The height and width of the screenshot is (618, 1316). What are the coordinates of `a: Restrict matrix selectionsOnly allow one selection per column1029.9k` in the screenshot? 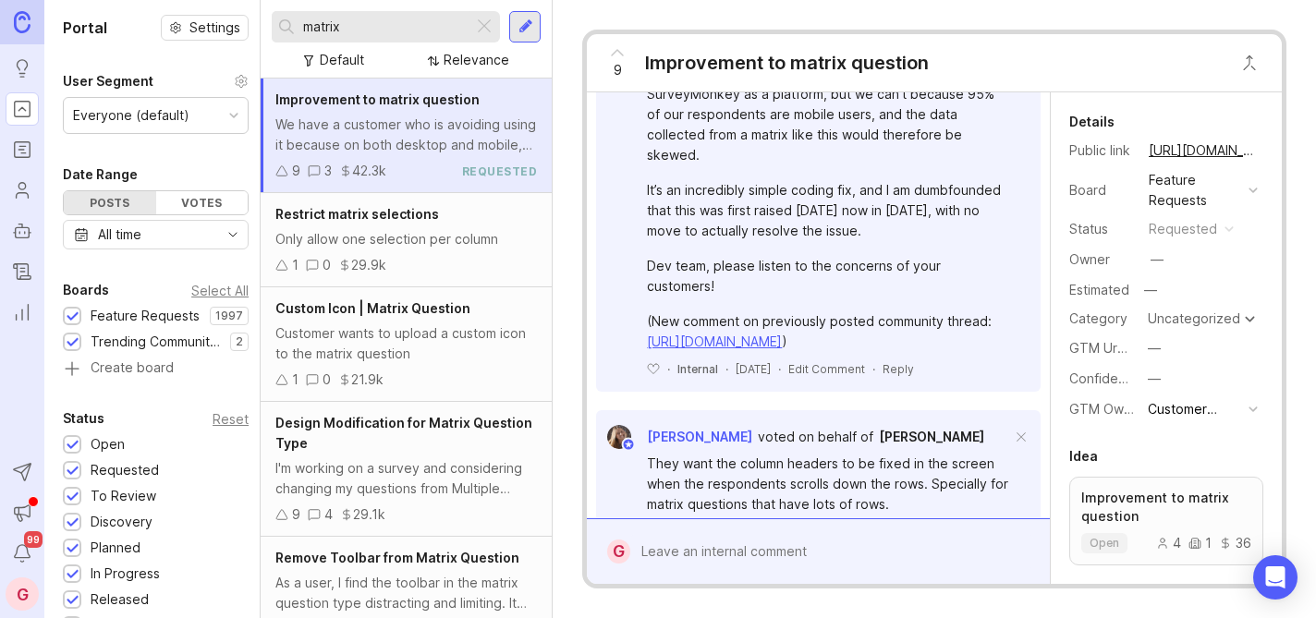 It's located at (406, 240).